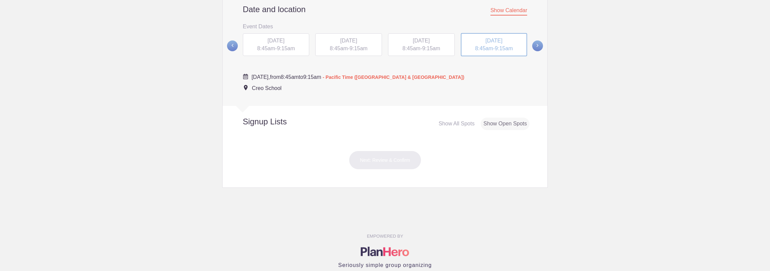 The height and width of the screenshot is (271, 770). I want to click on span: Show Calendar, so click(508, 11).